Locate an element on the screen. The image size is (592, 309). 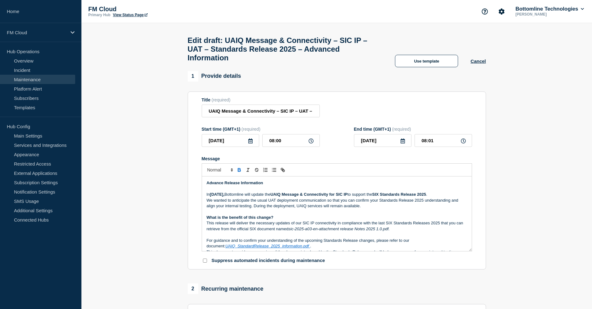
em: sic-2025-a03-en-attachment release Notes 2025 1.0.pdf. is located at coordinates (339, 229).